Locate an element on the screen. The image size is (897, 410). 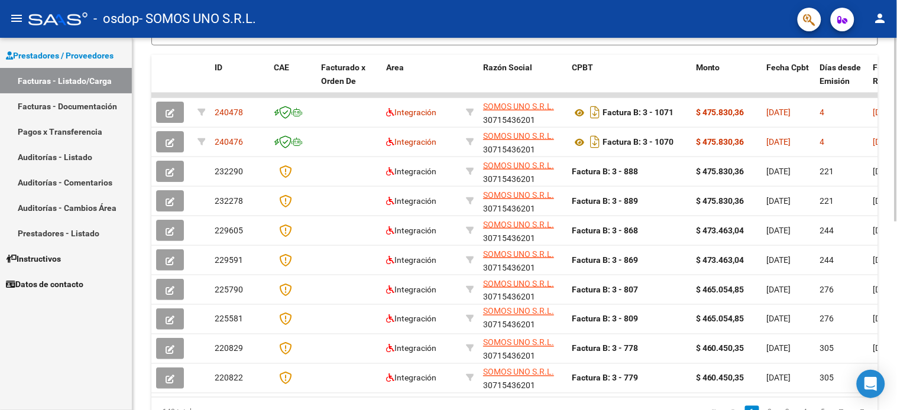
span: 240476 is located at coordinates (229, 142).